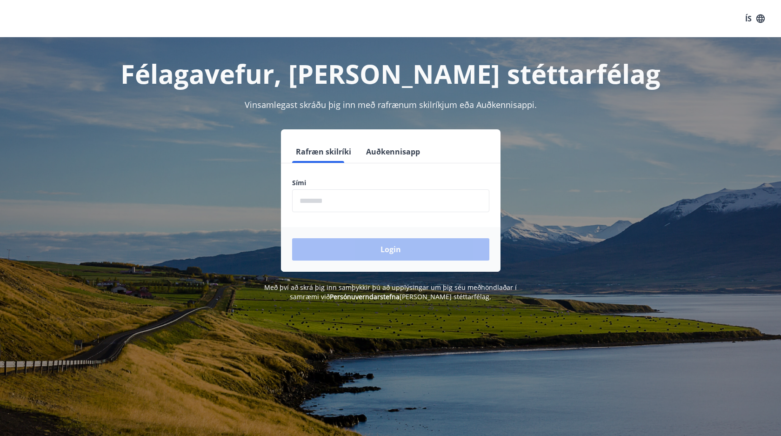 This screenshot has height=436, width=781. I want to click on a: Persónuverndarstefna, so click(365, 296).